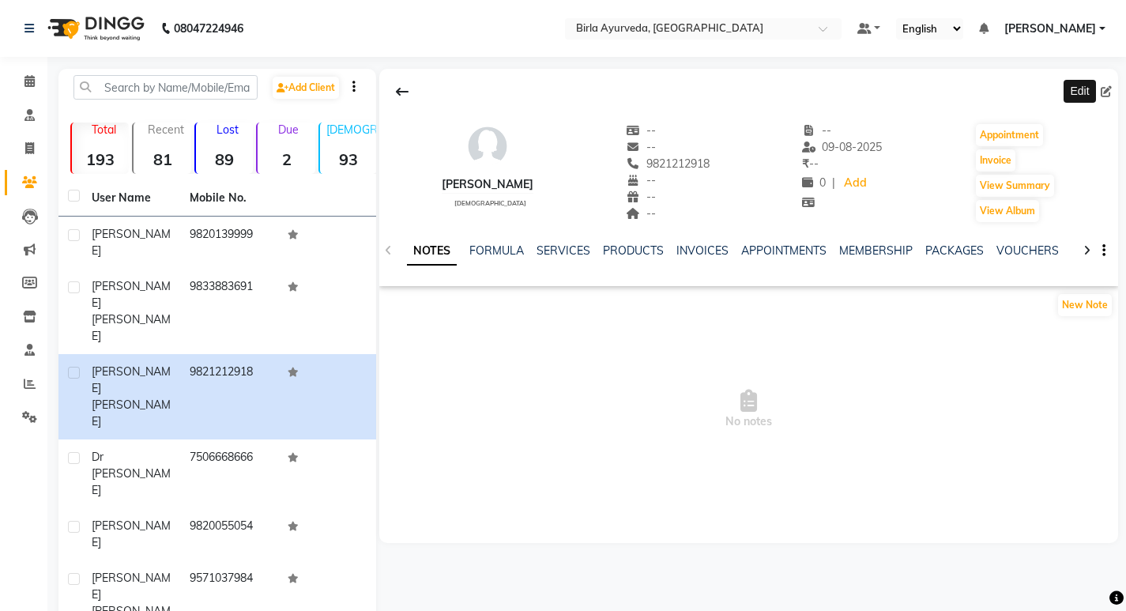 The image size is (1126, 611). What do you see at coordinates (165, 87) in the screenshot?
I see `input: Search by Name/Mobile/Email/Code` at bounding box center [165, 87].